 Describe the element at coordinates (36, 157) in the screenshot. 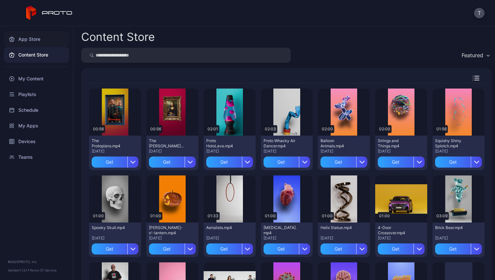

I see `div: Teams` at that location.